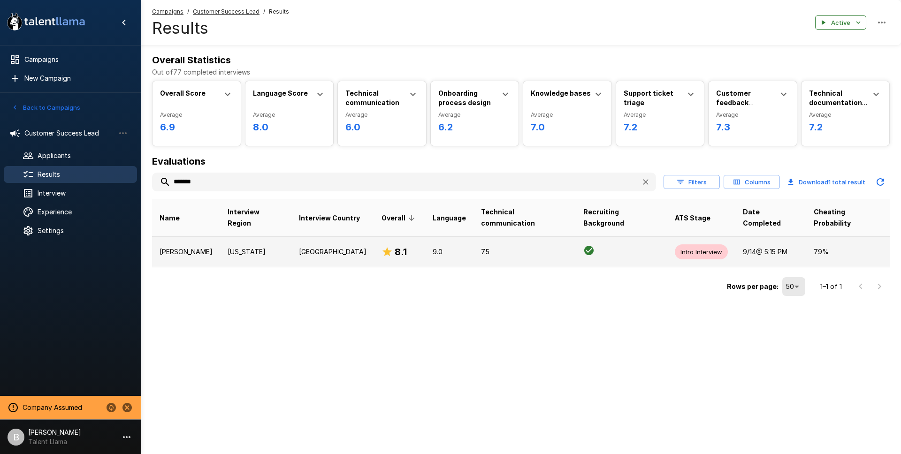 Image resolution: width=901 pixels, height=454 pixels. What do you see at coordinates (701, 252) in the screenshot?
I see `span: Intro Interview` at bounding box center [701, 252].